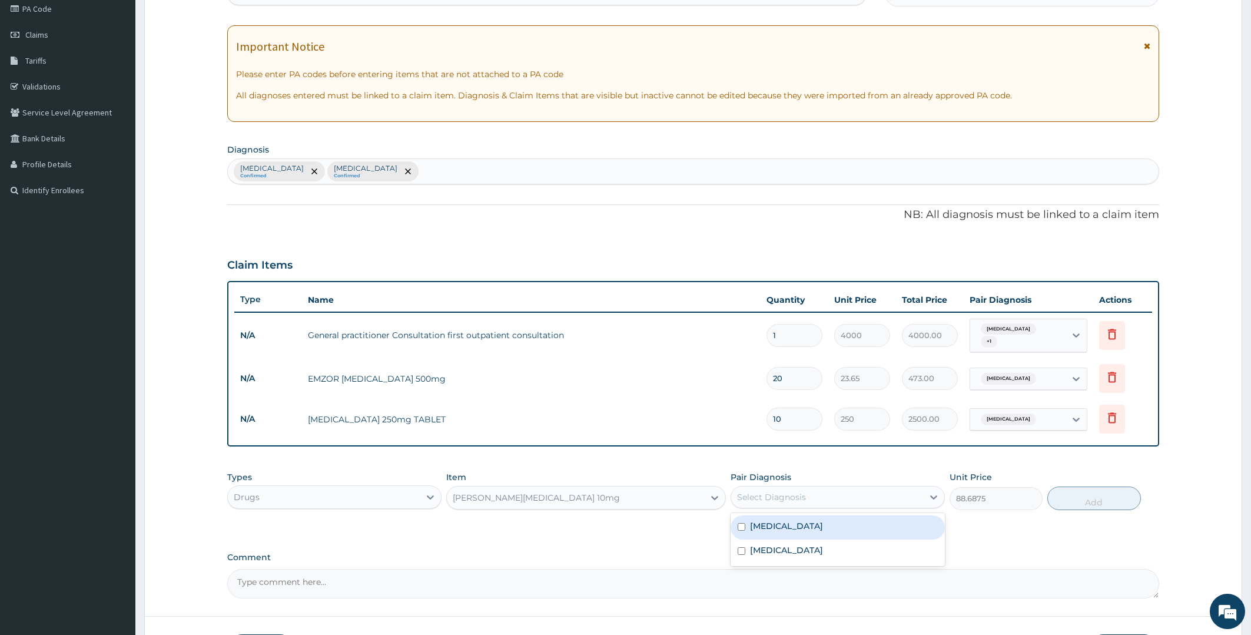  I want to click on span: Tariffs, so click(36, 61).